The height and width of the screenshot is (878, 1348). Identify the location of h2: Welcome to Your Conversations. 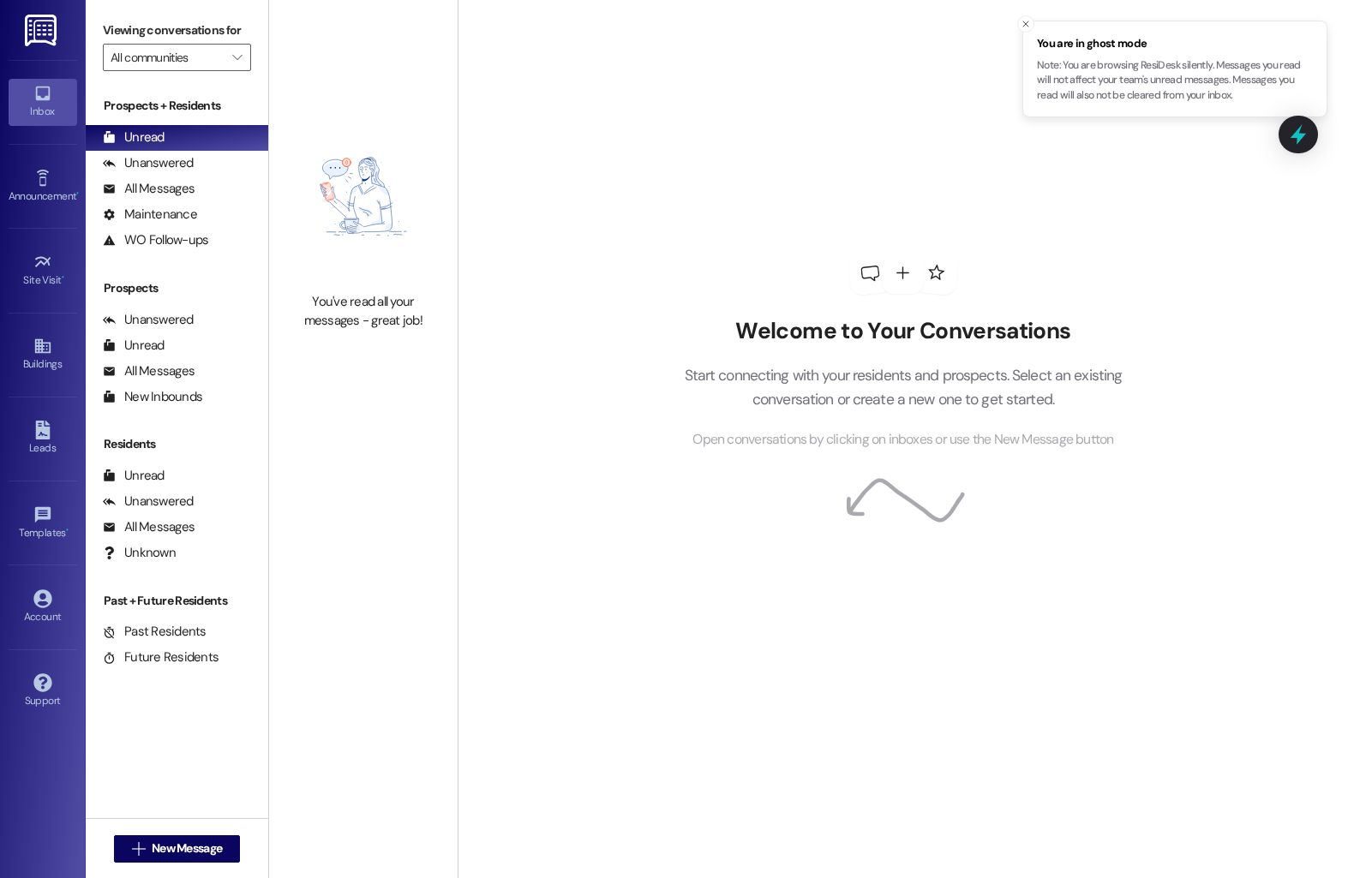
(903, 332).